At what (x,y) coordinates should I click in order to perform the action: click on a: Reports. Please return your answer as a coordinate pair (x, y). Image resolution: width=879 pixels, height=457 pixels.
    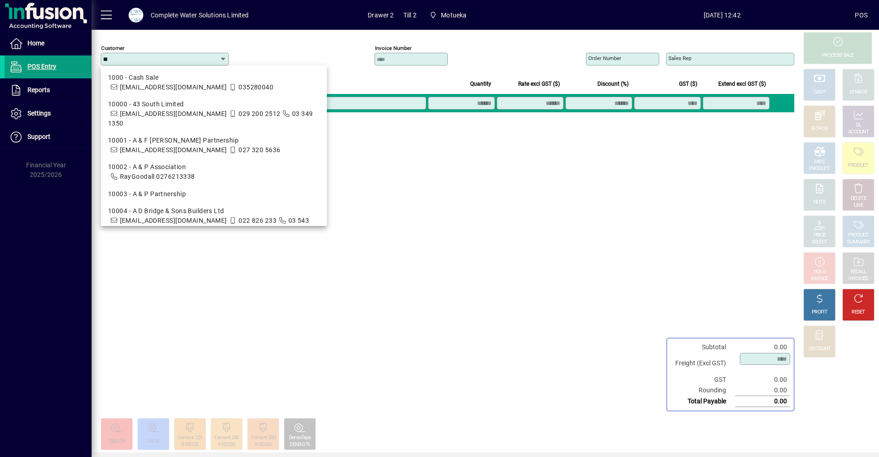
    Looking at the image, I should click on (48, 90).